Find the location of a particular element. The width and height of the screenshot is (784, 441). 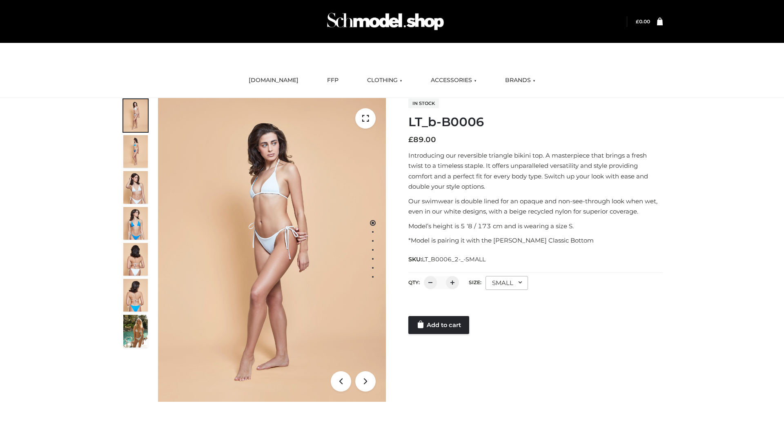

a: BRANDS is located at coordinates (520, 80).